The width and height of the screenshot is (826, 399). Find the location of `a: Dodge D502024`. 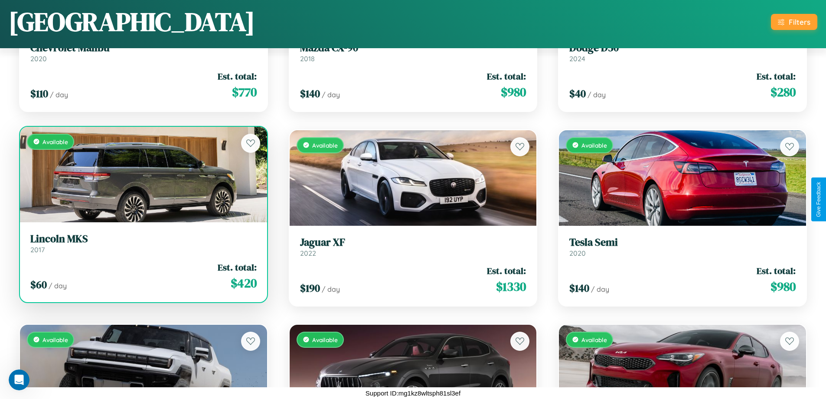

a: Dodge D502024 is located at coordinates (683, 52).